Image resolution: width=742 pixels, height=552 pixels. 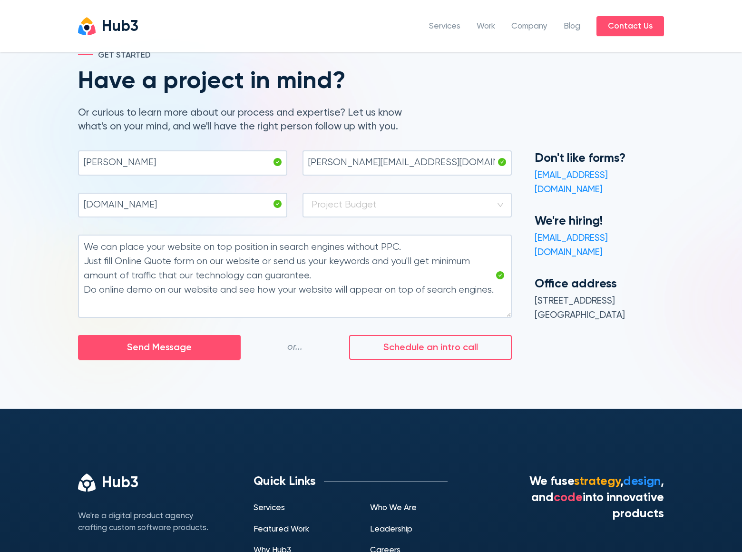 What do you see at coordinates (431, 347) in the screenshot?
I see `button: Schedule an intro call` at bounding box center [431, 347].